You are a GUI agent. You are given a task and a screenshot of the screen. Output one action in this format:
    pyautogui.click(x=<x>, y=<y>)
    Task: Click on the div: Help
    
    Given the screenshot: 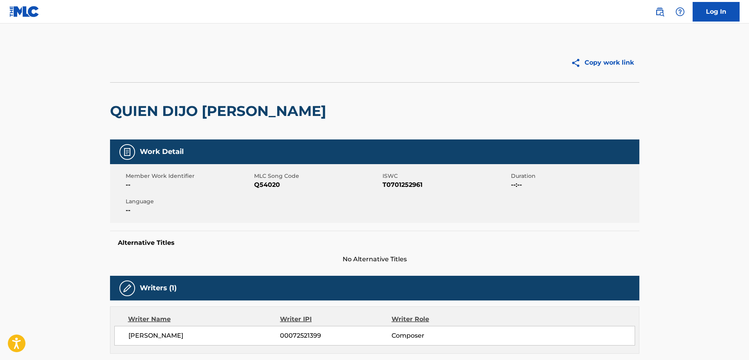 What is the action you would take?
    pyautogui.click(x=680, y=12)
    